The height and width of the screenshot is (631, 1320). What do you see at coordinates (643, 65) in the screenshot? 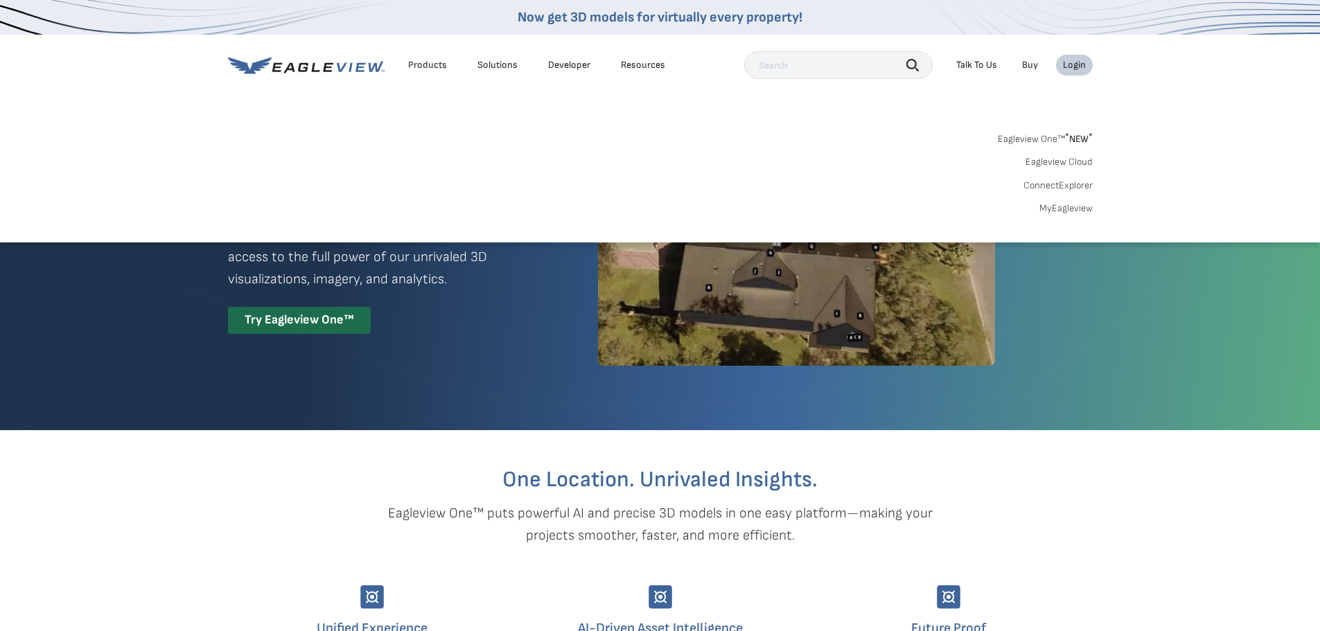
I see `div: Resources` at bounding box center [643, 65].